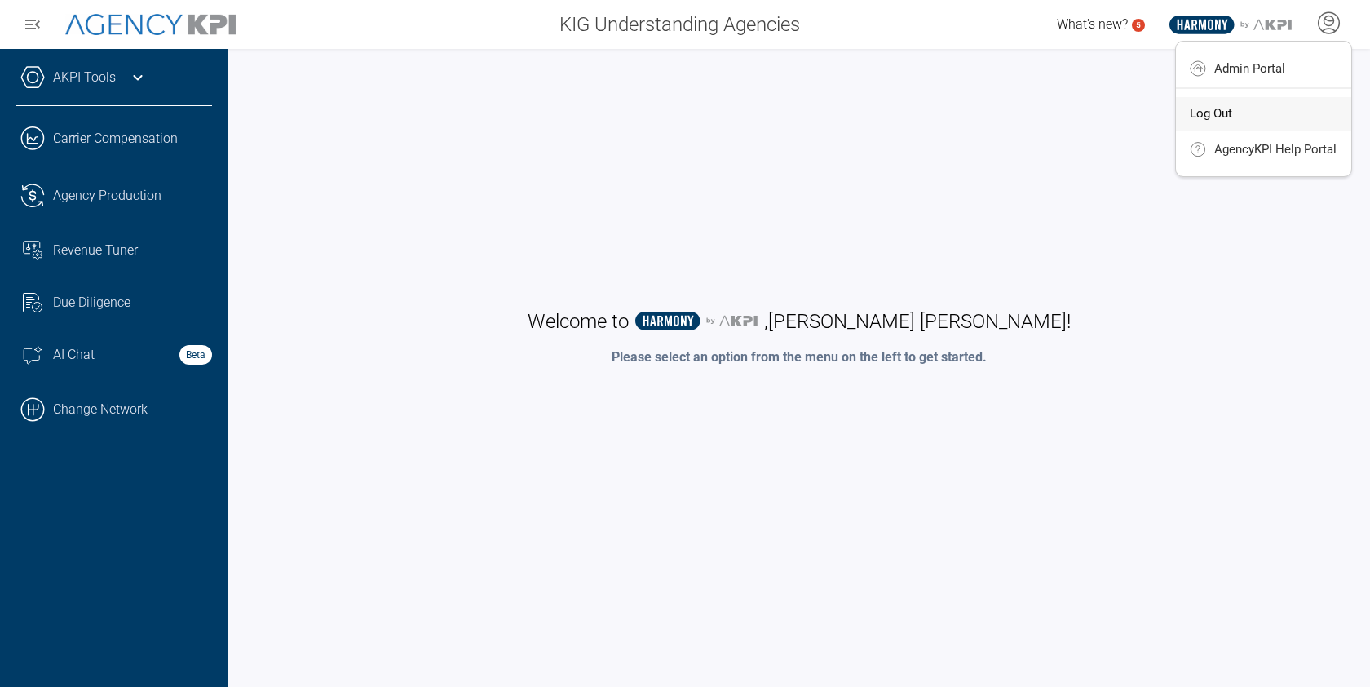 This screenshot has height=687, width=1370. What do you see at coordinates (196, 355) in the screenshot?
I see `strong: Beta` at bounding box center [196, 355].